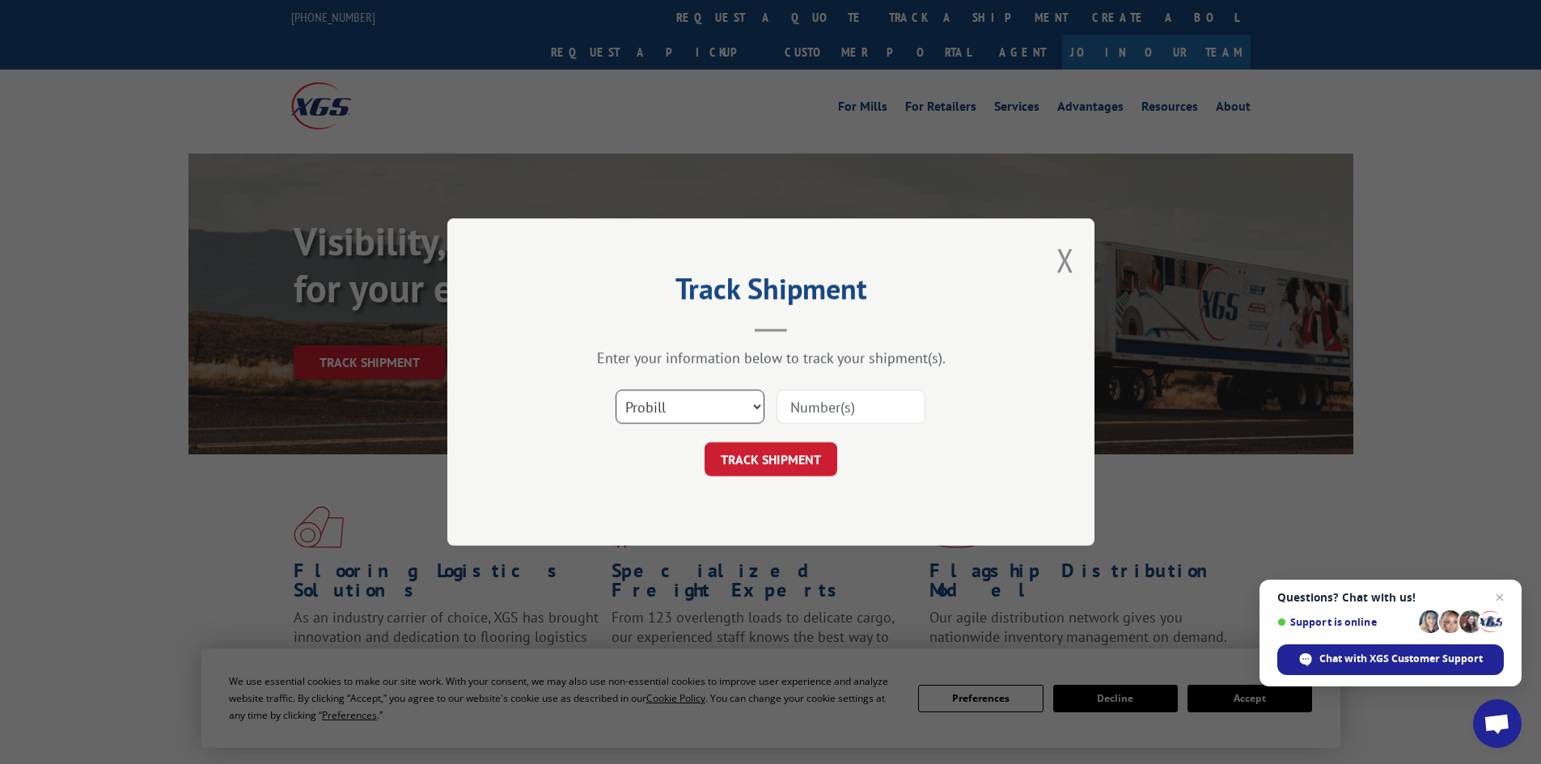 This screenshot has height=764, width=1541. Describe the element at coordinates (1497, 724) in the screenshot. I see `div: Open chat` at that location.